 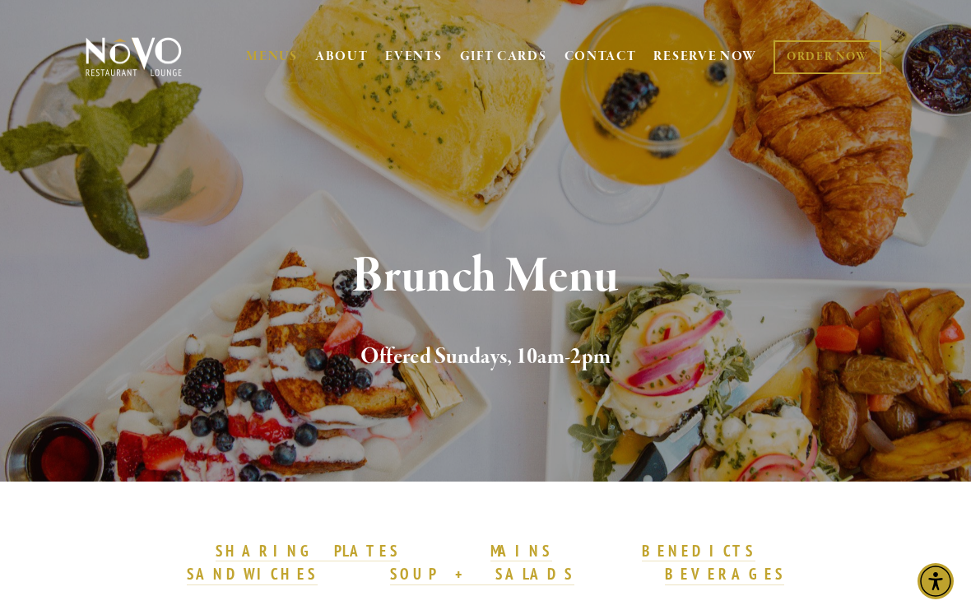 I want to click on strong: MAINS, so click(x=521, y=551).